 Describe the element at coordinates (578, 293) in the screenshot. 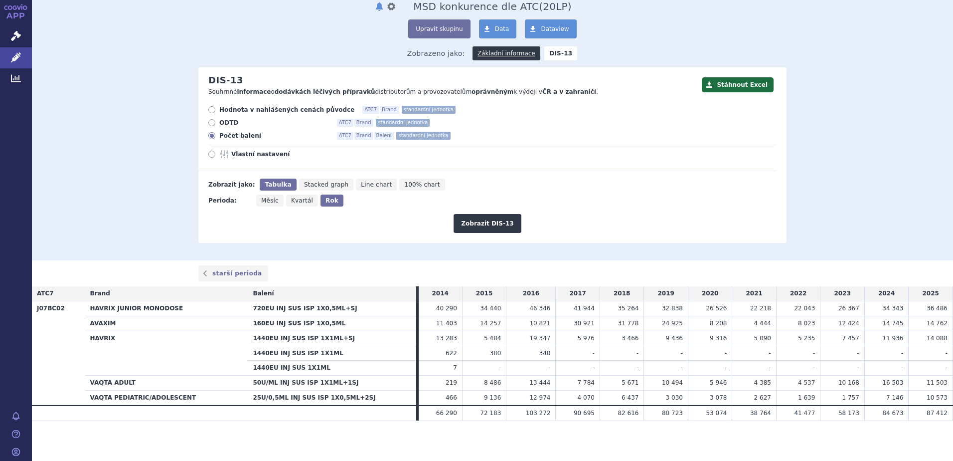

I see `td: 2017` at that location.